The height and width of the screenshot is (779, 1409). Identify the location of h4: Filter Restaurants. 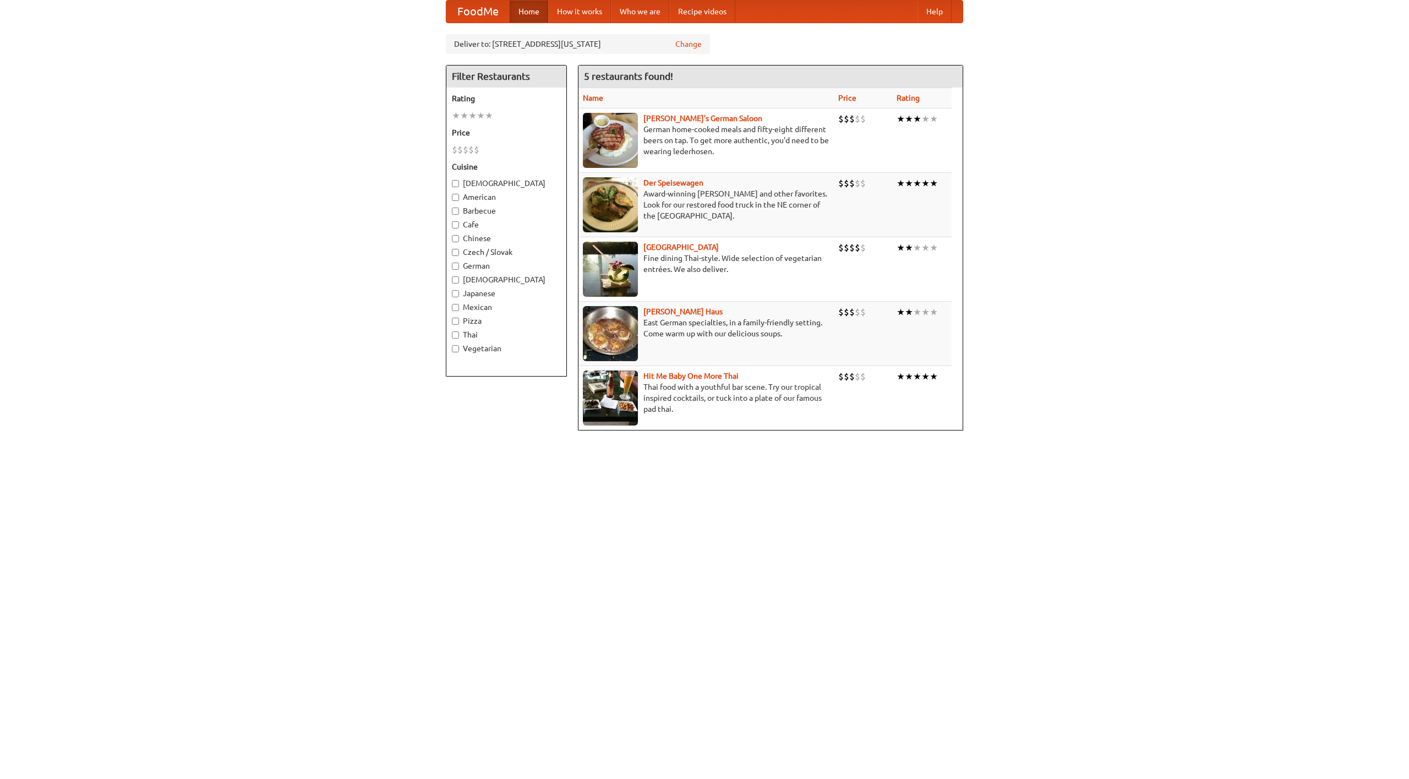
(506, 77).